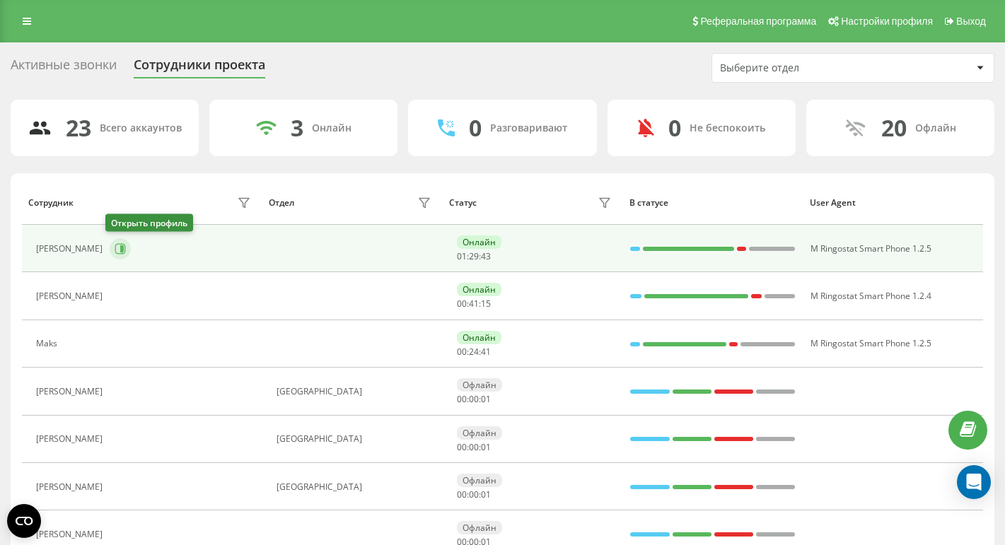 Image resolution: width=1005 pixels, height=545 pixels. I want to click on span: 43, so click(486, 256).